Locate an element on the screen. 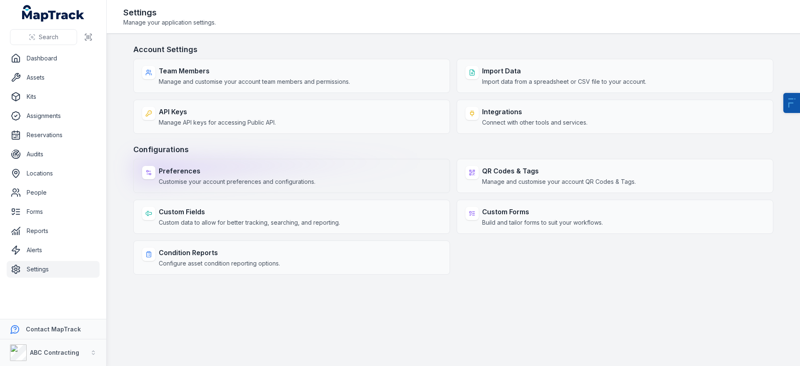 This screenshot has height=366, width=800. span: Connect with other tools and services. is located at coordinates (534, 122).